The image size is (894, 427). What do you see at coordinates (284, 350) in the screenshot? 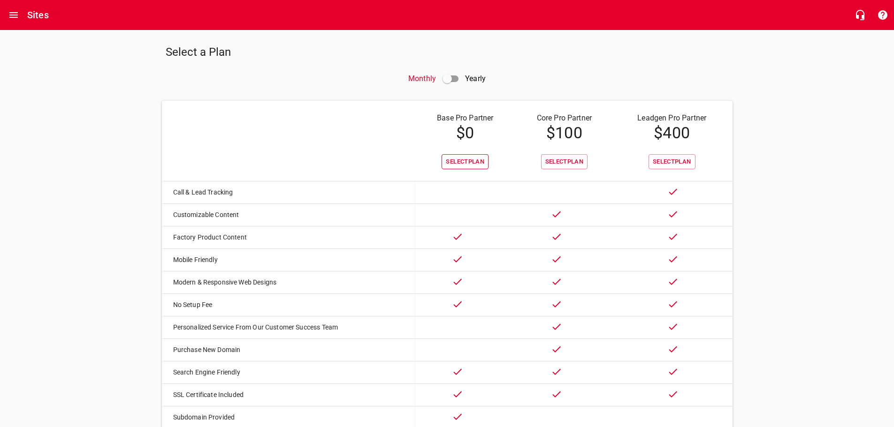
I see `p: Purchase New Domain` at bounding box center [284, 350].